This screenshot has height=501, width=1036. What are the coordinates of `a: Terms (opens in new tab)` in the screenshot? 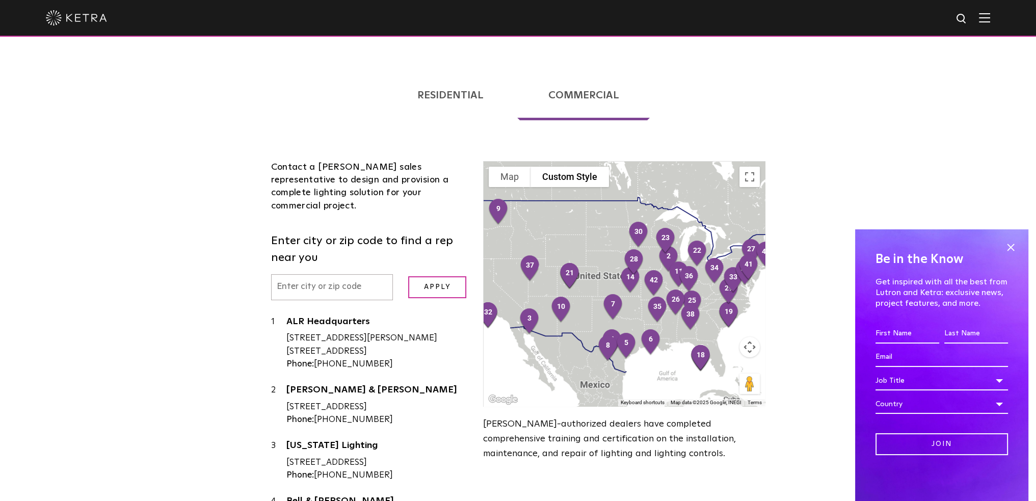 It's located at (755, 402).